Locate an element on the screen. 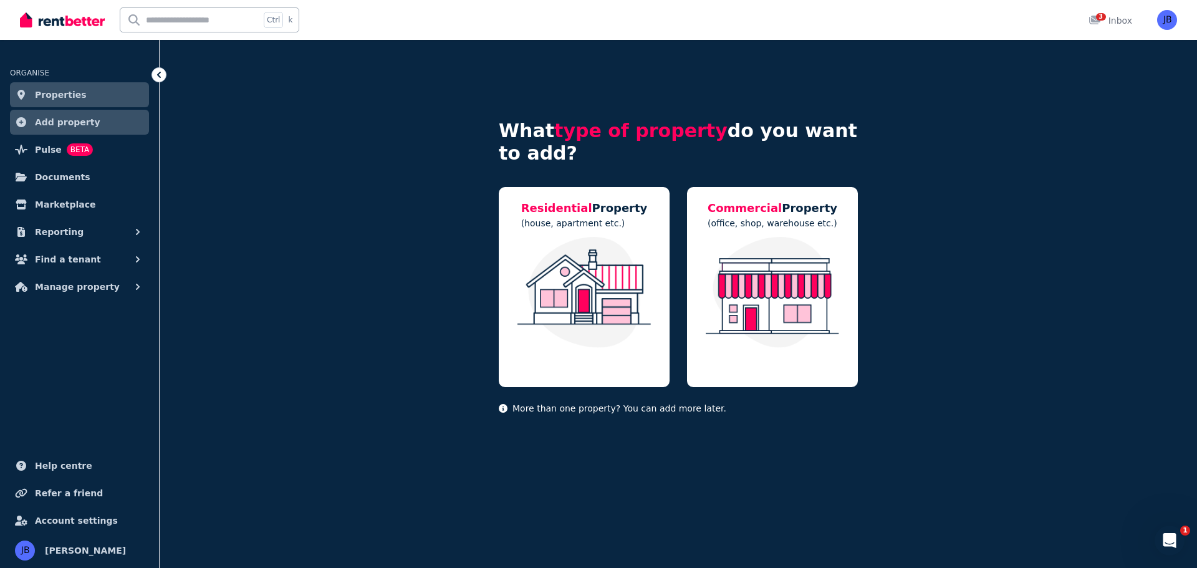  a: Refer a friend is located at coordinates (79, 493).